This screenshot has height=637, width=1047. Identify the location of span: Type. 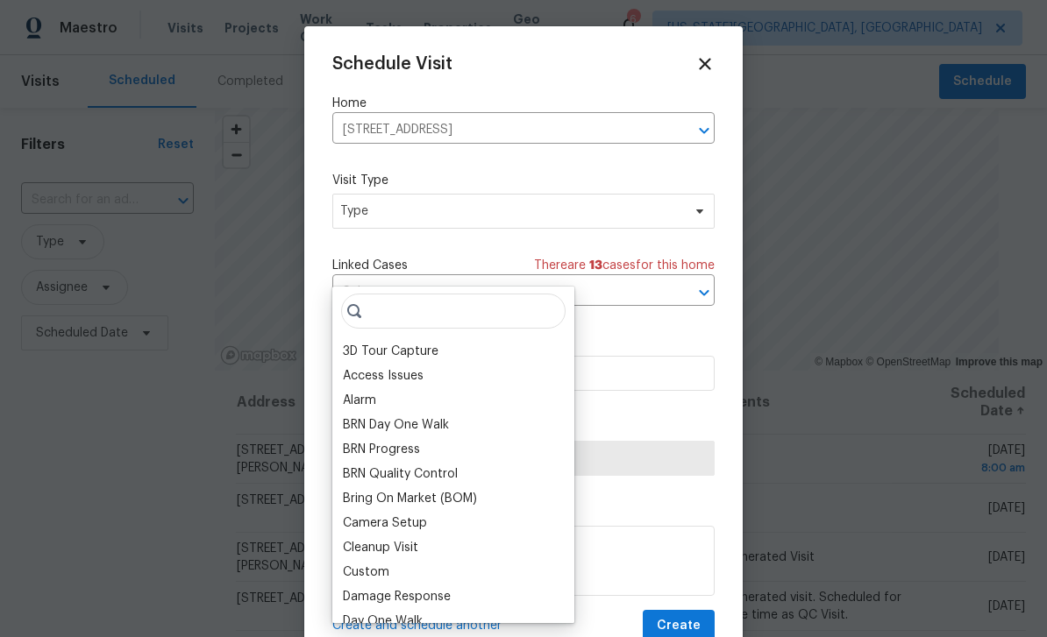
(510, 211).